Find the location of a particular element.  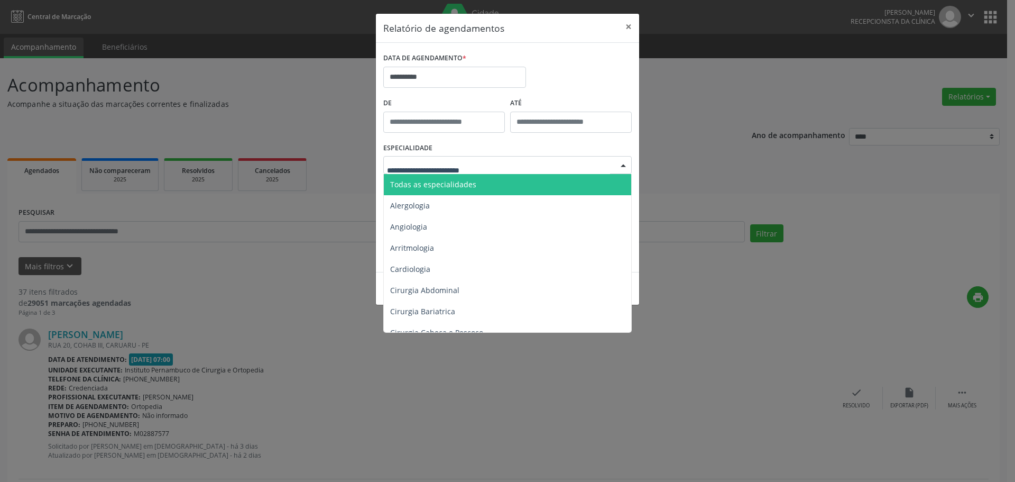

label: De is located at coordinates (444, 103).